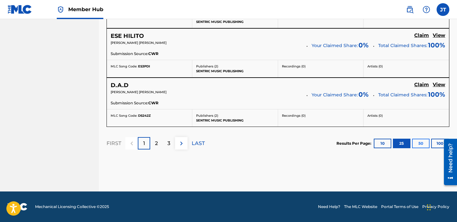  I want to click on p: FIRST, so click(114, 144).